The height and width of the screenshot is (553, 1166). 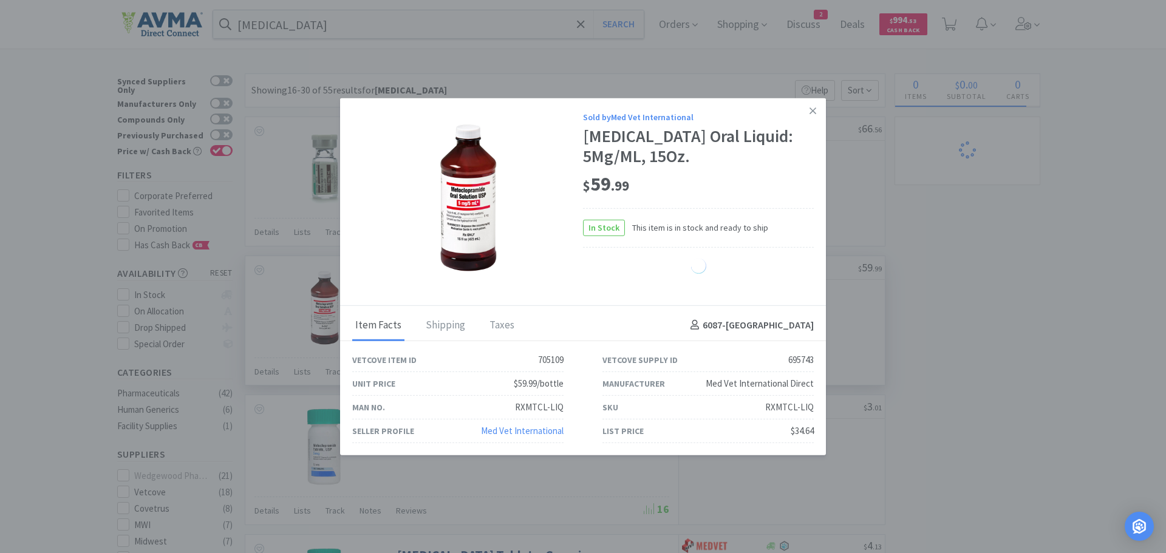 I want to click on span: 59, so click(x=606, y=184).